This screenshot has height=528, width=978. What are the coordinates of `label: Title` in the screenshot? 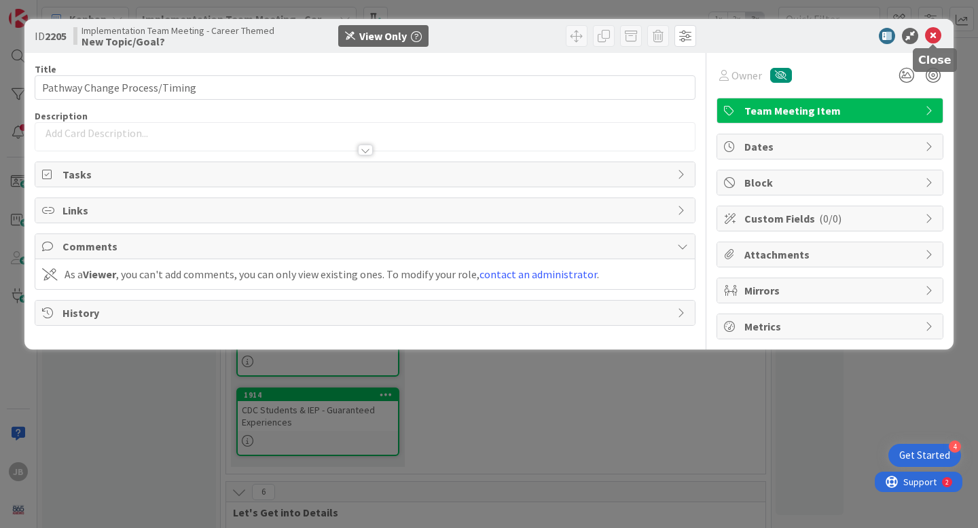 It's located at (46, 69).